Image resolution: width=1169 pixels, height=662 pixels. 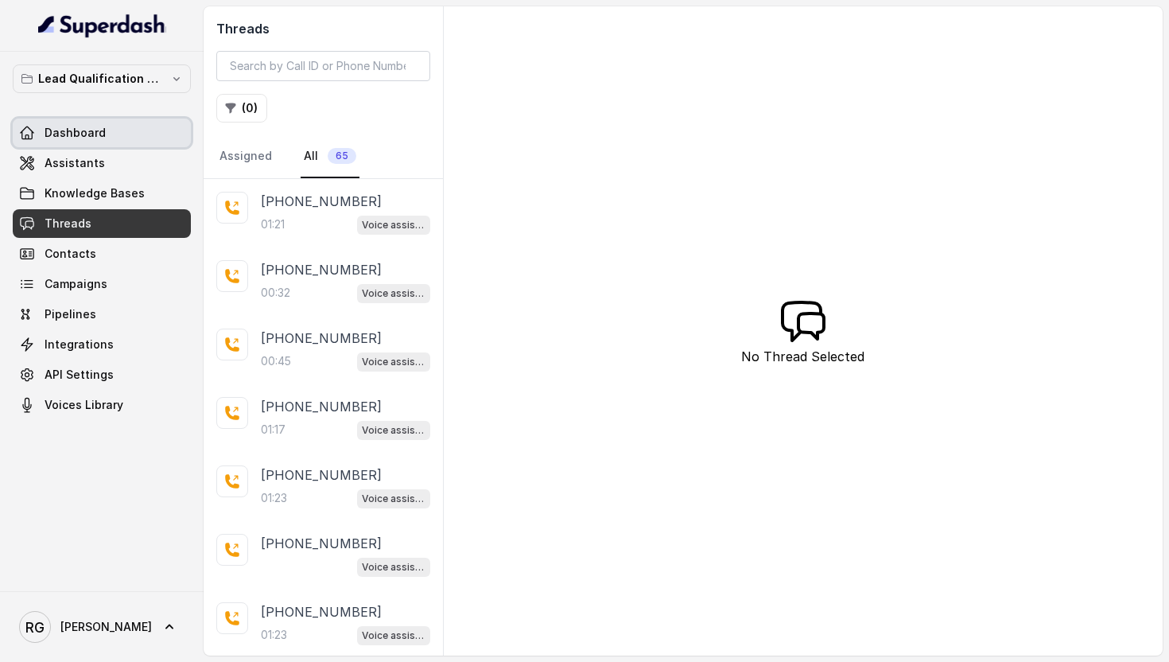 I want to click on a: Voices Library, so click(x=102, y=405).